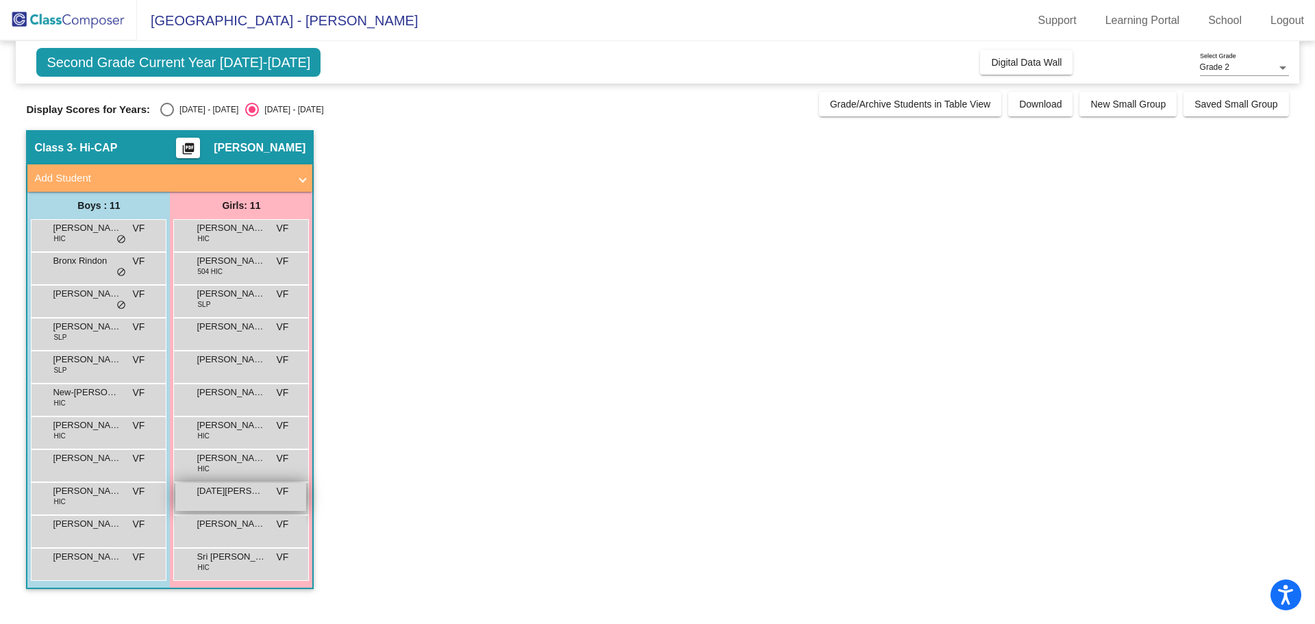  What do you see at coordinates (1143, 21) in the screenshot?
I see `a: Learning Portal` at bounding box center [1143, 21].